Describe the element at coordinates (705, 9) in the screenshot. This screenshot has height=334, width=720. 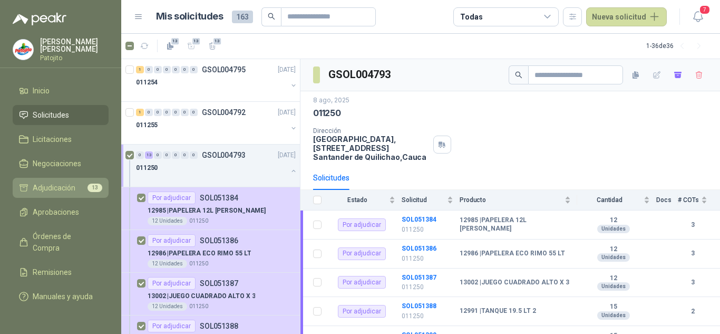
I see `span: 7` at that location.